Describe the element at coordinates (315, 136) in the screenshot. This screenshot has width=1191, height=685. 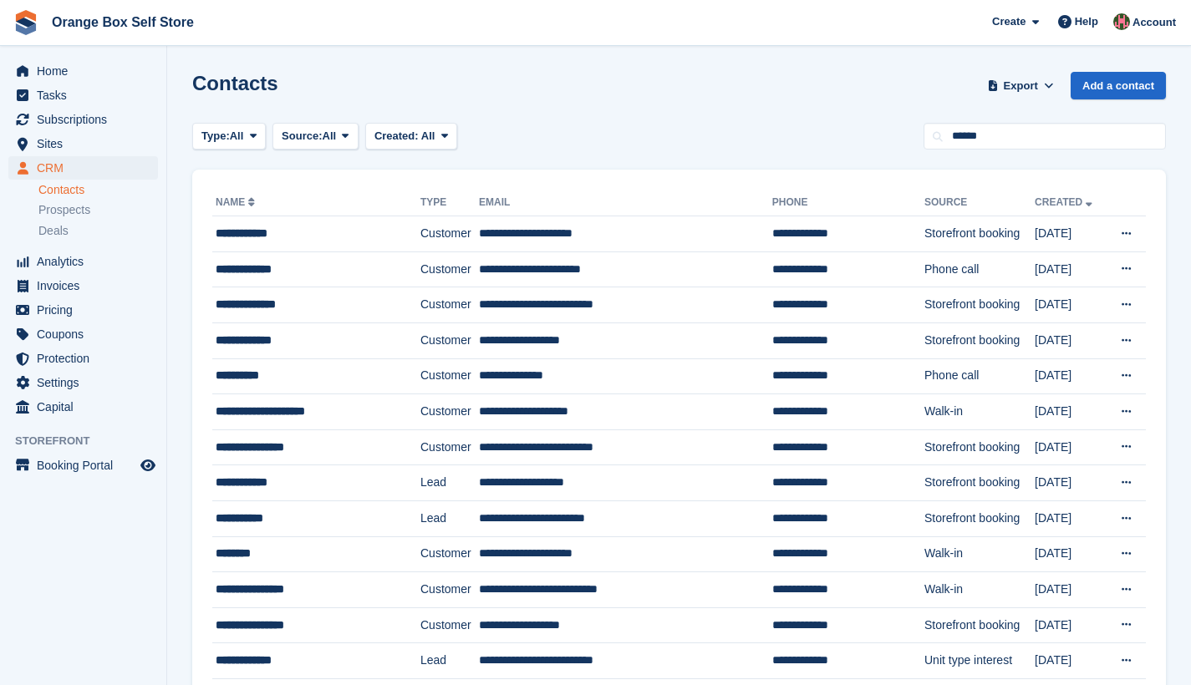
I see `button: Source: All` at that location.